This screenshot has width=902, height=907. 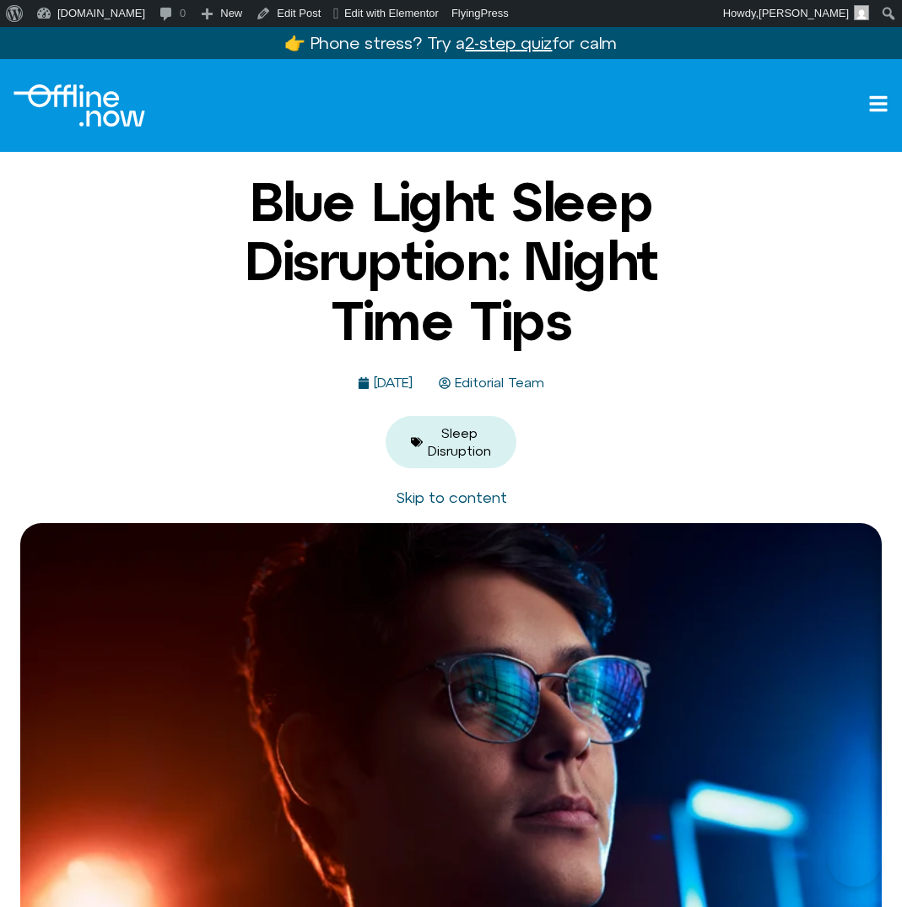 I want to click on a: 👉 Phone stress? Try a2-step quizfor calm, so click(x=451, y=42).